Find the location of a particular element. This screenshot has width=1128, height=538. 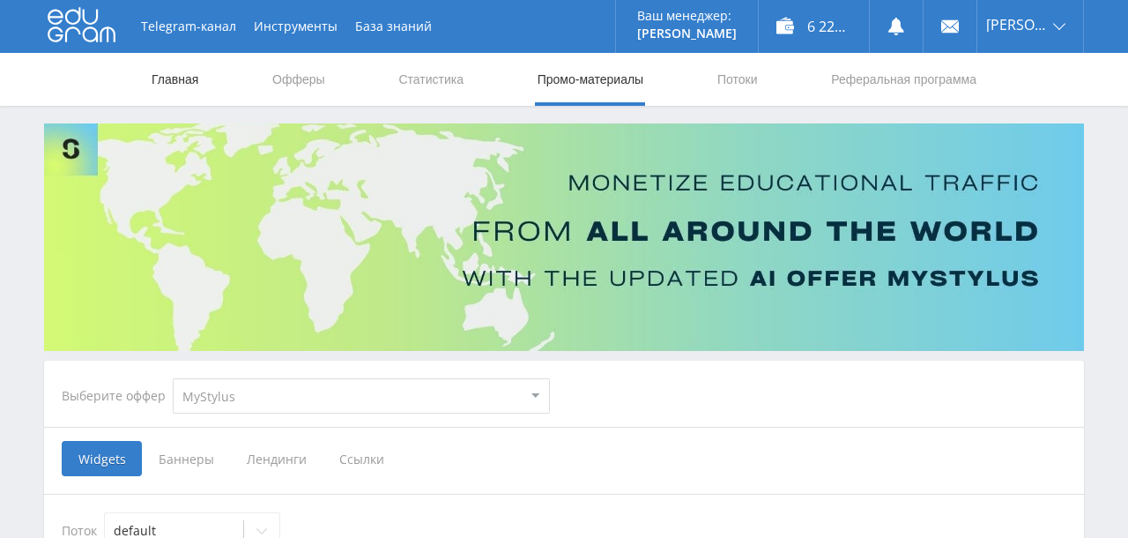

a: Статистика is located at coordinates (431, 79).